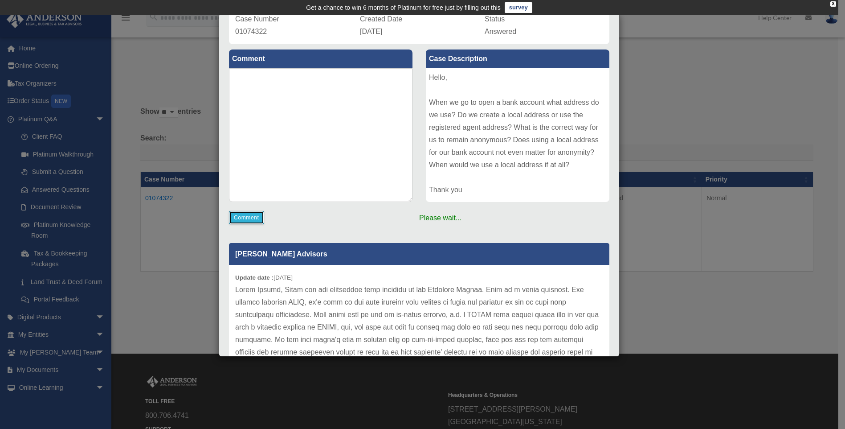 The height and width of the screenshot is (429, 845). What do you see at coordinates (518, 59) in the screenshot?
I see `label: Case Description` at bounding box center [518, 59].